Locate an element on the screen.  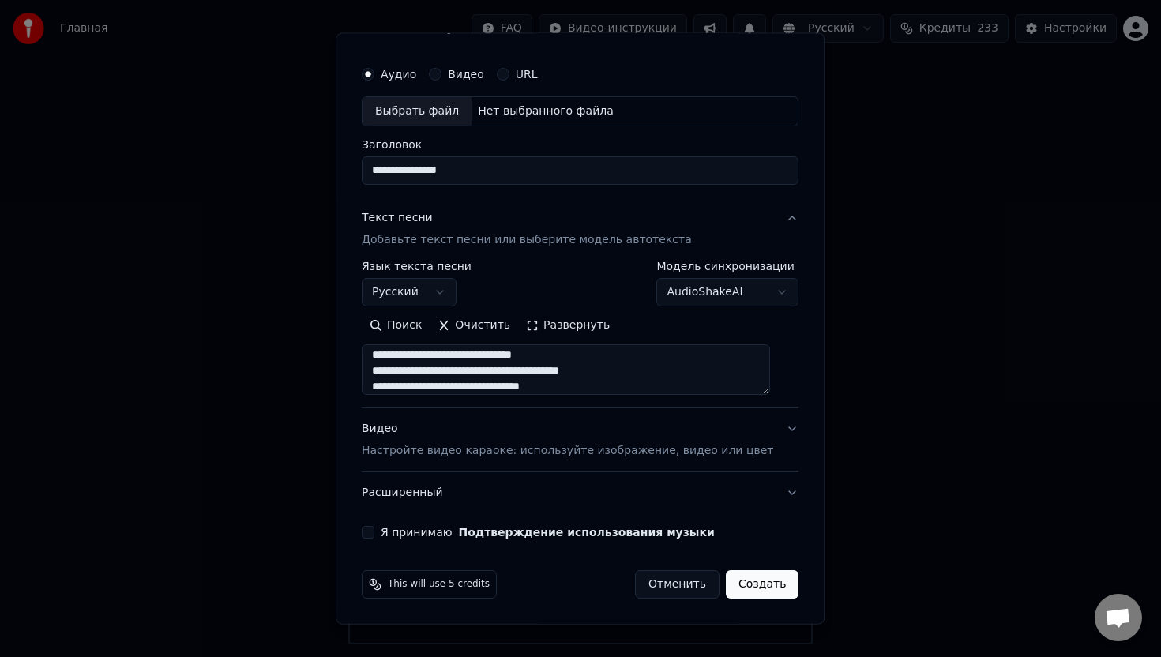
p: Добавьте текст песни или выберите модель автотекста is located at coordinates (527, 240).